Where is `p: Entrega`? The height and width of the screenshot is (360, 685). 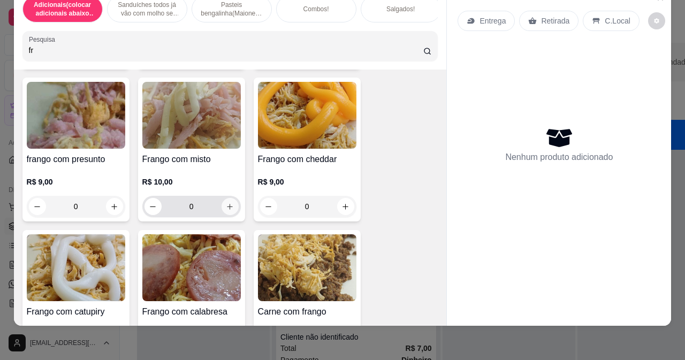 p: Entrega is located at coordinates (493, 21).